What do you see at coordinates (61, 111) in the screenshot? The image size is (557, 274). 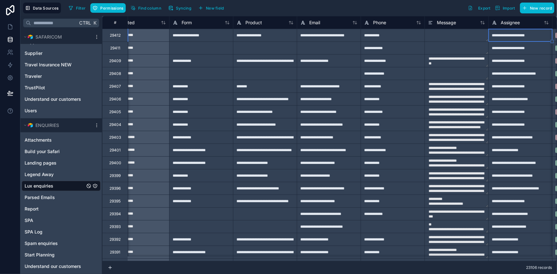 I see `div: Users` at bounding box center [61, 111].